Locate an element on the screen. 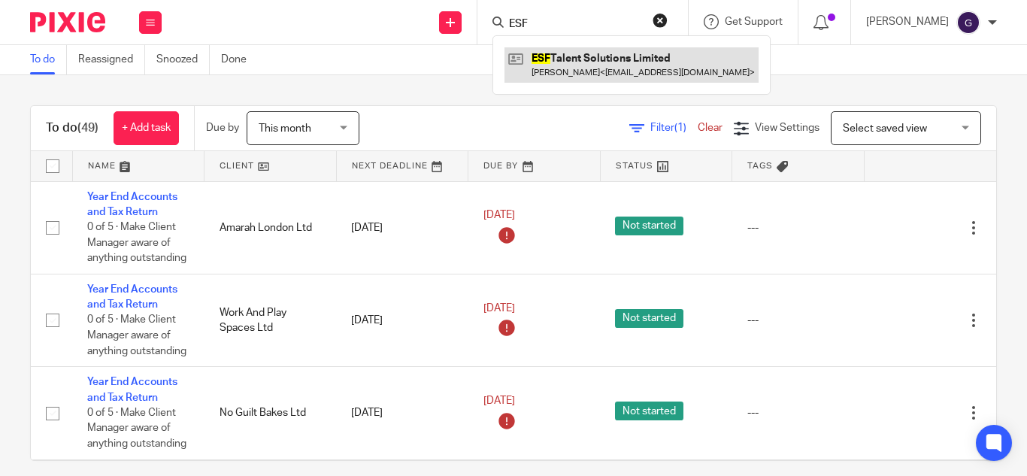 The image size is (1027, 476). p: Due by is located at coordinates (223, 128).